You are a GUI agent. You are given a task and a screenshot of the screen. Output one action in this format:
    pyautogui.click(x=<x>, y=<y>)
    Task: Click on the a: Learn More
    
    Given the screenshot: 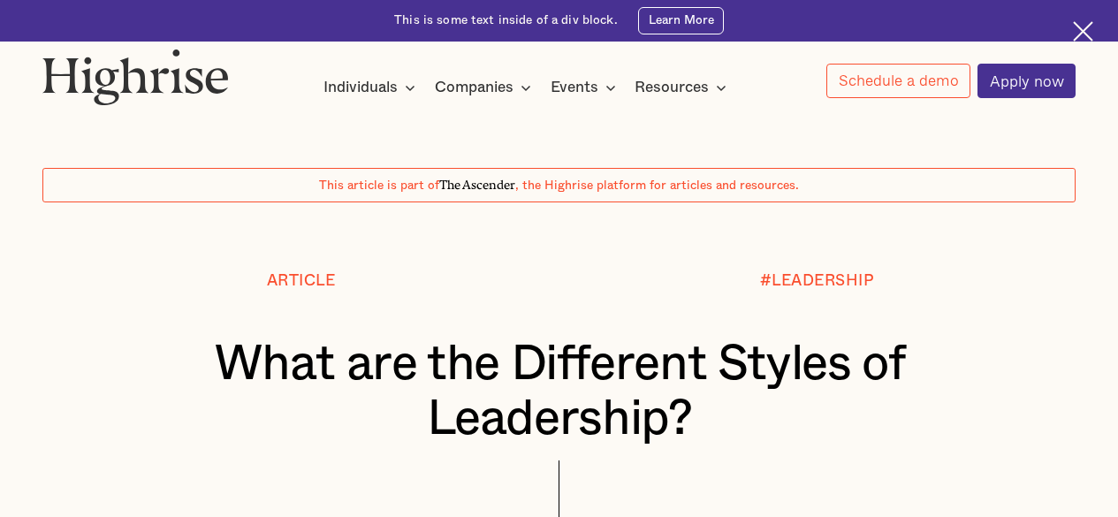 What is the action you would take?
    pyautogui.click(x=680, y=20)
    